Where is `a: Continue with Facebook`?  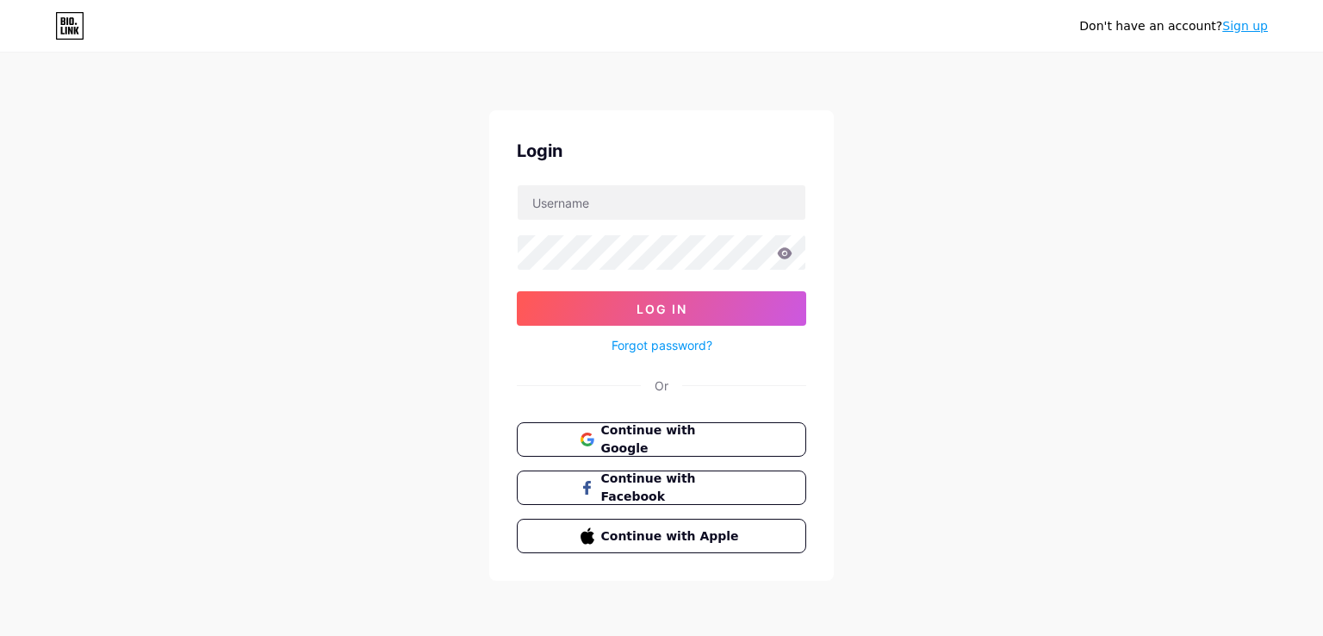 a: Continue with Facebook is located at coordinates (662, 488).